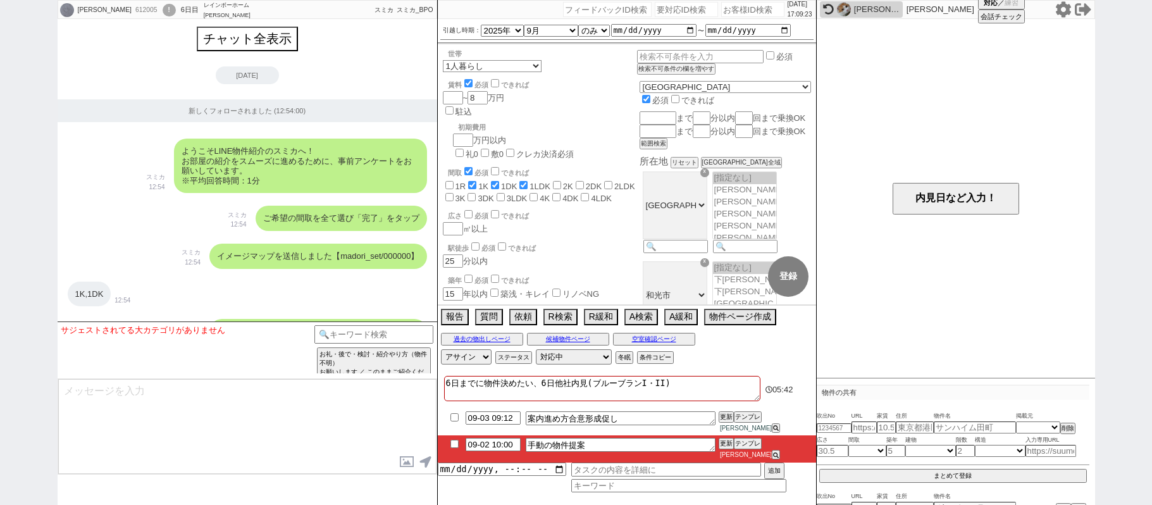  What do you see at coordinates (886, 427) in the screenshot?
I see `input: 10.5` at bounding box center [886, 427].